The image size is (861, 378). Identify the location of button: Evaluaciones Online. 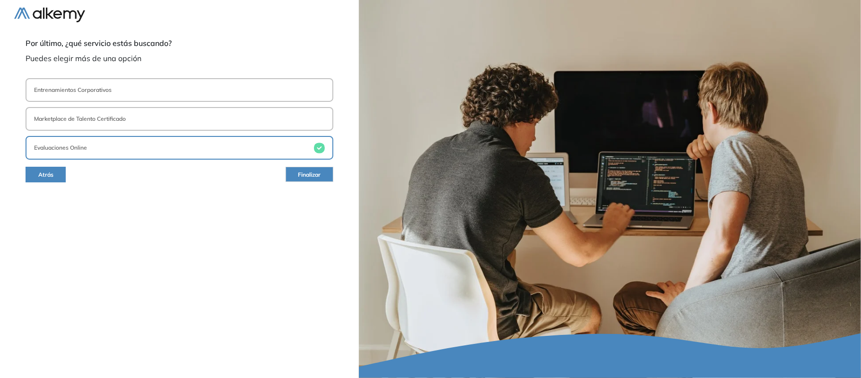
(179, 148).